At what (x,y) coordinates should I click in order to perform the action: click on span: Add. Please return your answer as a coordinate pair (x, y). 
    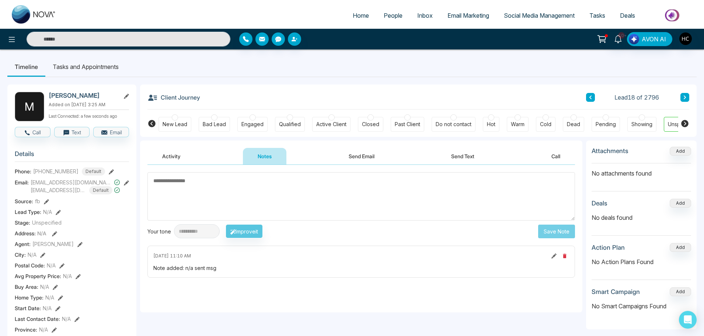
    Looking at the image, I should click on (681, 150).